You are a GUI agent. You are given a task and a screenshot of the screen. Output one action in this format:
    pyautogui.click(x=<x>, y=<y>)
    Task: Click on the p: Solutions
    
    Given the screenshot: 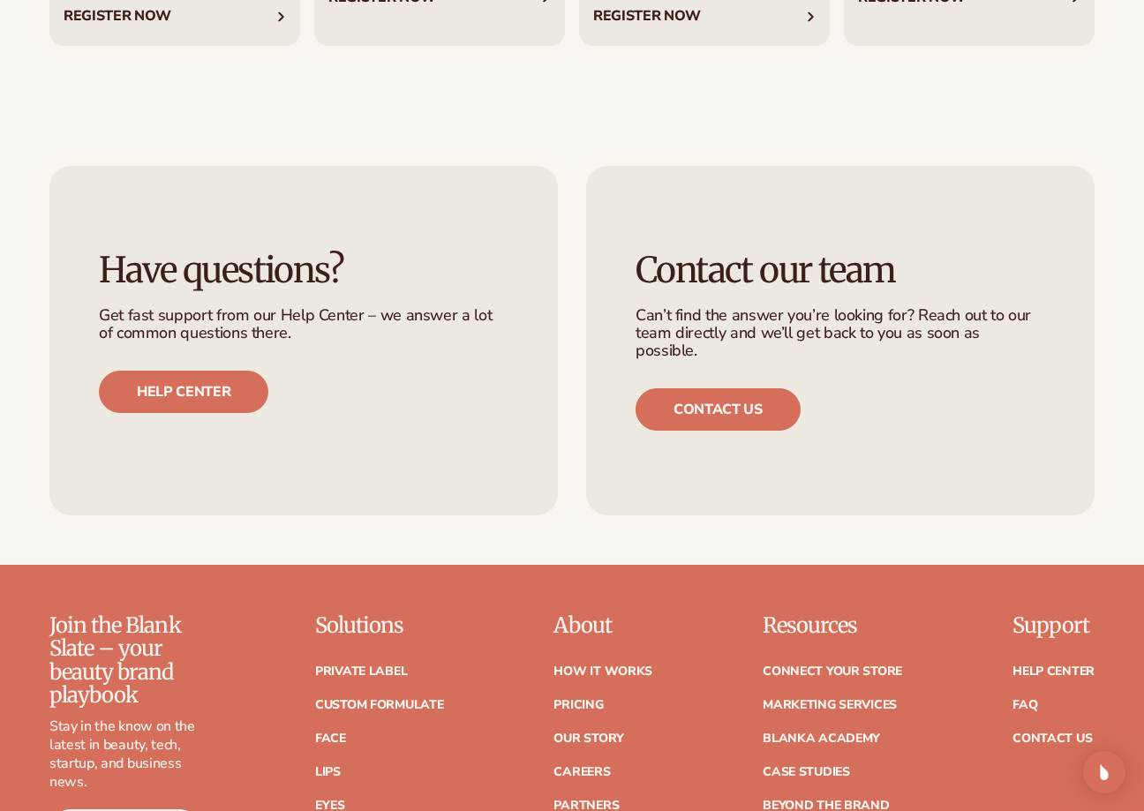 What is the action you would take?
    pyautogui.click(x=380, y=626)
    